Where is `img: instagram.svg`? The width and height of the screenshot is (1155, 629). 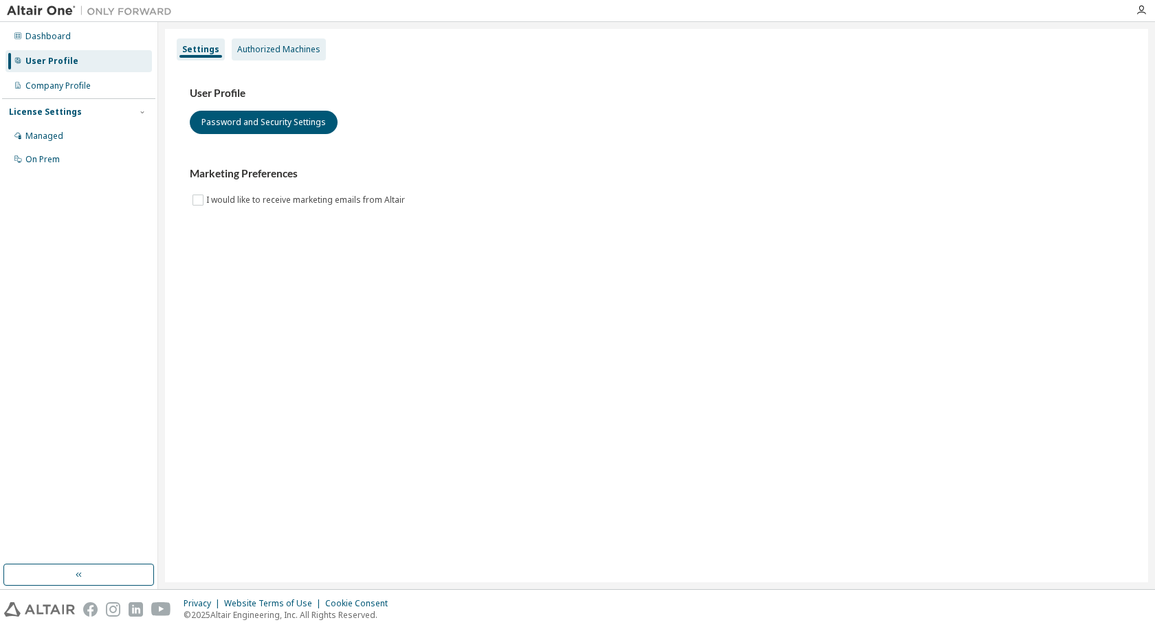
img: instagram.svg is located at coordinates (113, 609).